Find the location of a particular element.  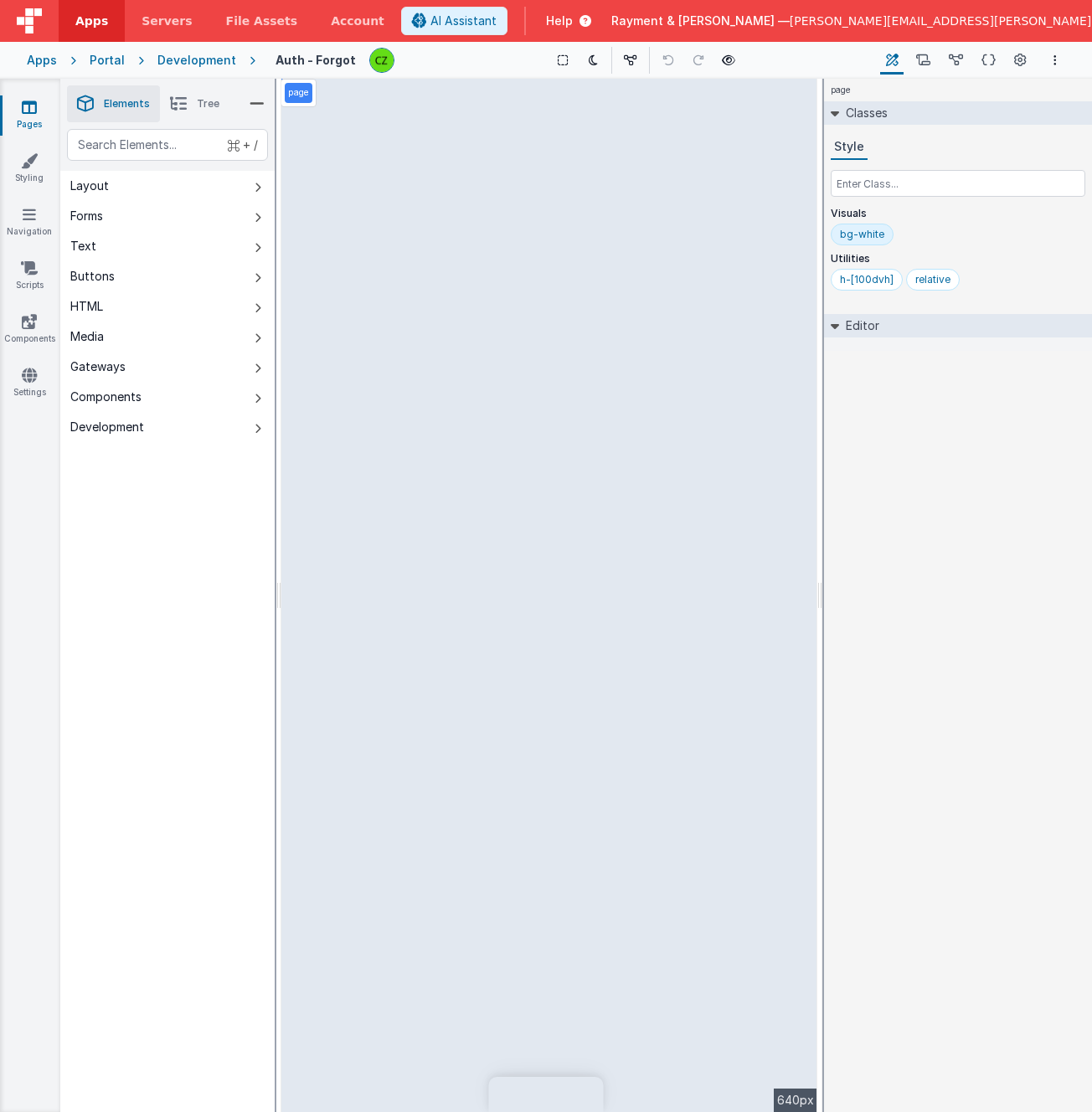

input: Enter Class... is located at coordinates (958, 183).